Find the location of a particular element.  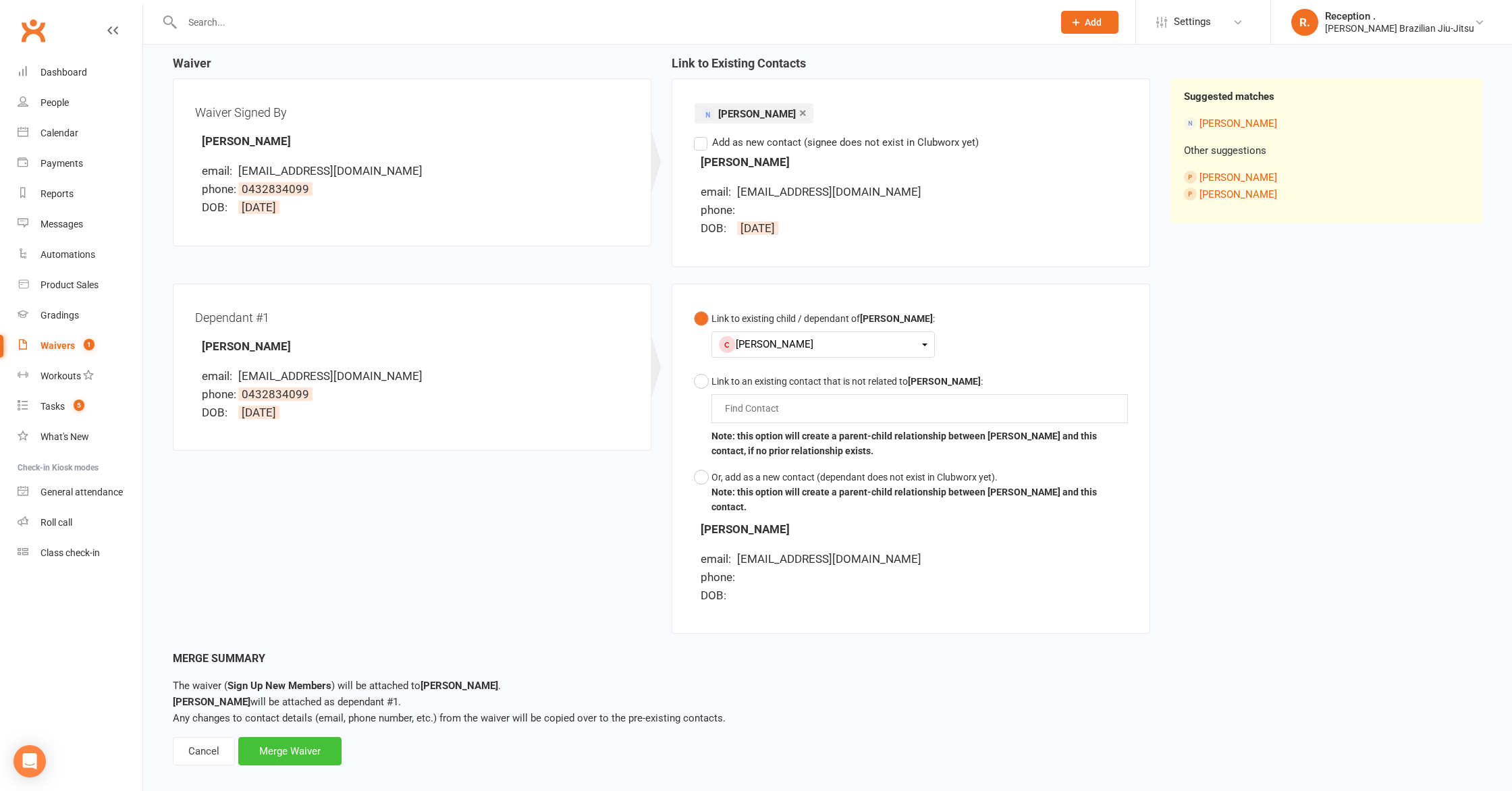

input: Search... is located at coordinates (611, 23).